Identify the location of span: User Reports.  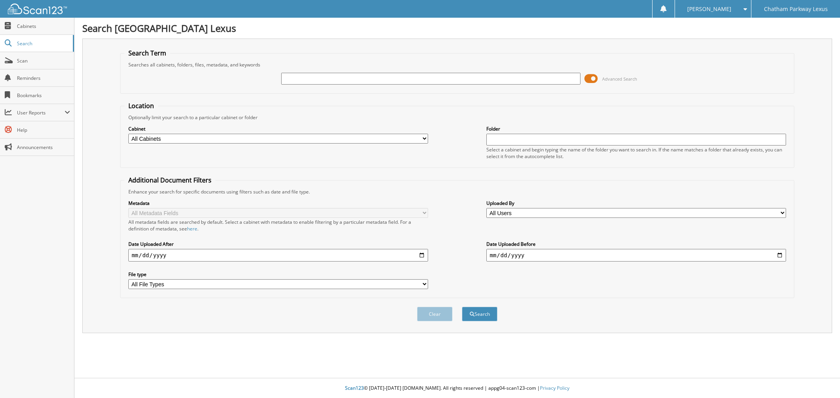
(41, 113).